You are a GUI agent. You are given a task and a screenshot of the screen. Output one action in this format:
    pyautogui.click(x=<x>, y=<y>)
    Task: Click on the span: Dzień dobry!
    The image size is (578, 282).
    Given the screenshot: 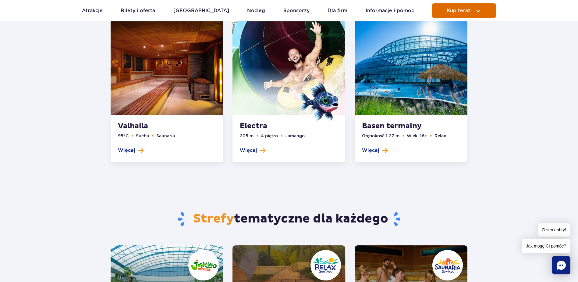 What is the action you would take?
    pyautogui.click(x=554, y=229)
    